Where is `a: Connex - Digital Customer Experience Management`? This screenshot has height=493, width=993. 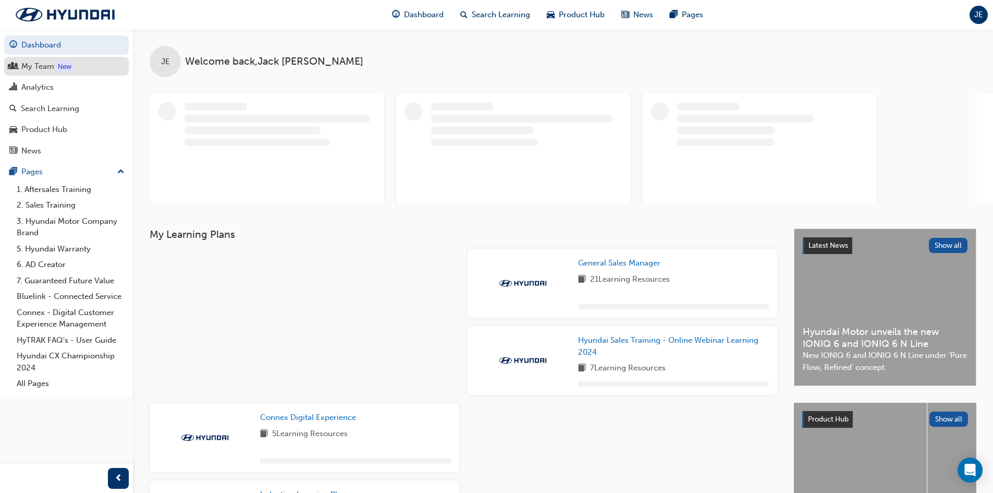 a: Connex - Digital Customer Experience Management is located at coordinates (70, 318).